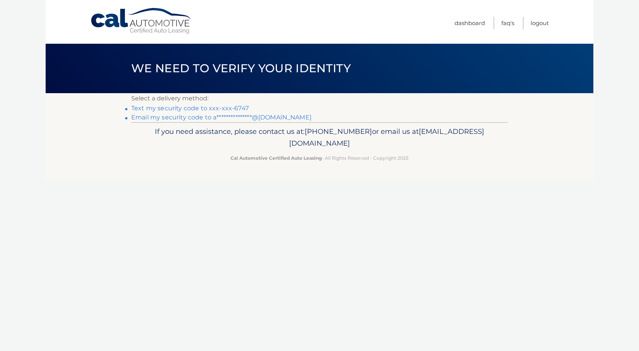  I want to click on p: - All Rights Reserved - Copyright 2025, so click(320, 158).